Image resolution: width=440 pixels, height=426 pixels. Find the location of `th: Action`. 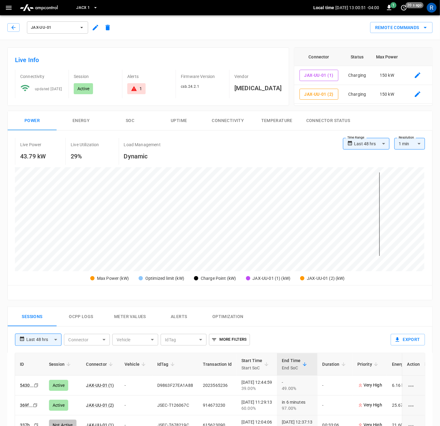

th: Action is located at coordinates (414, 365).